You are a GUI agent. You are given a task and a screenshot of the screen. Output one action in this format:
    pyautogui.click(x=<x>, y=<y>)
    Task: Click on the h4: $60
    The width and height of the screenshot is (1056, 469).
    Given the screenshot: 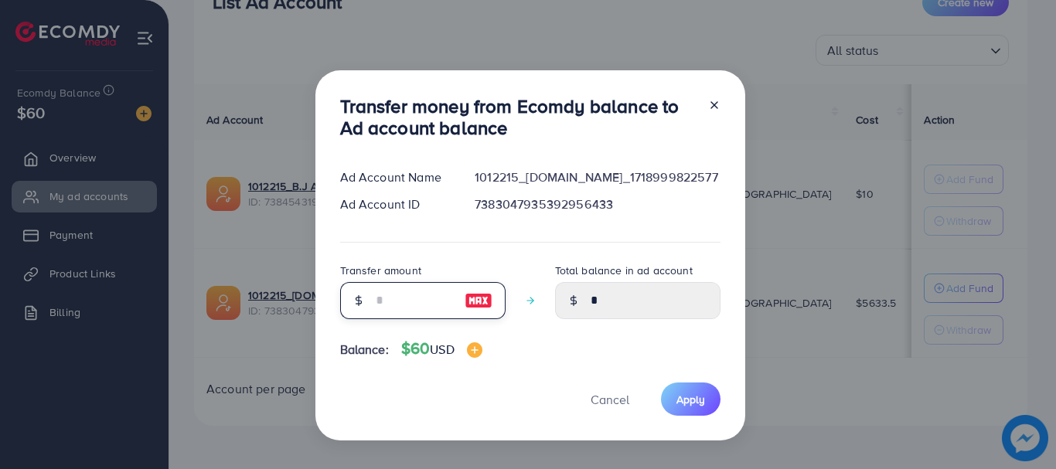 What is the action you would take?
    pyautogui.click(x=442, y=349)
    